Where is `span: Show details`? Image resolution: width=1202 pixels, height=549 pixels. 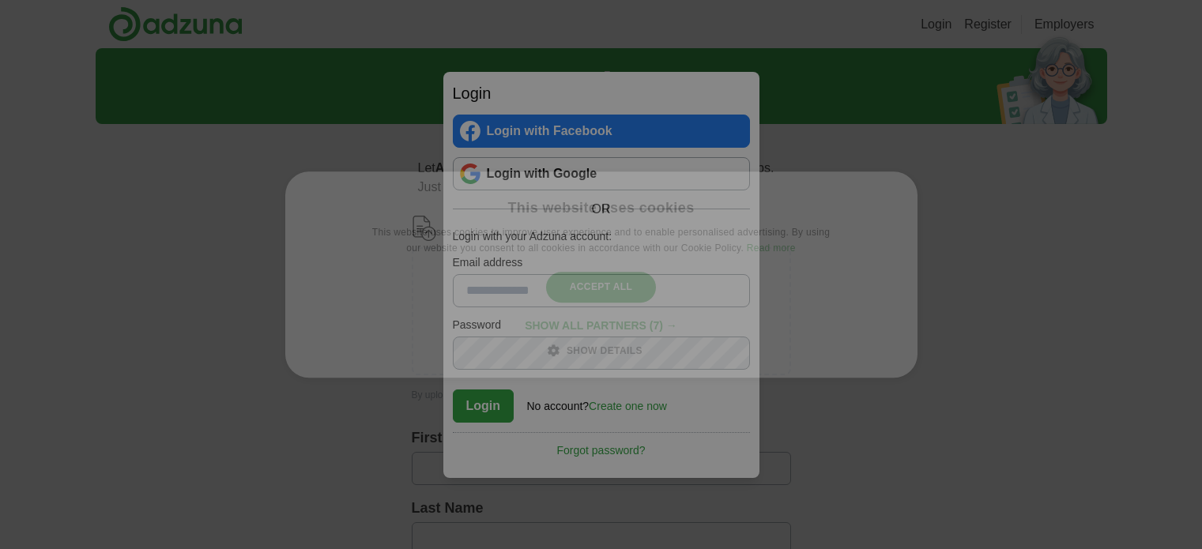
span: Show details is located at coordinates (605, 351).